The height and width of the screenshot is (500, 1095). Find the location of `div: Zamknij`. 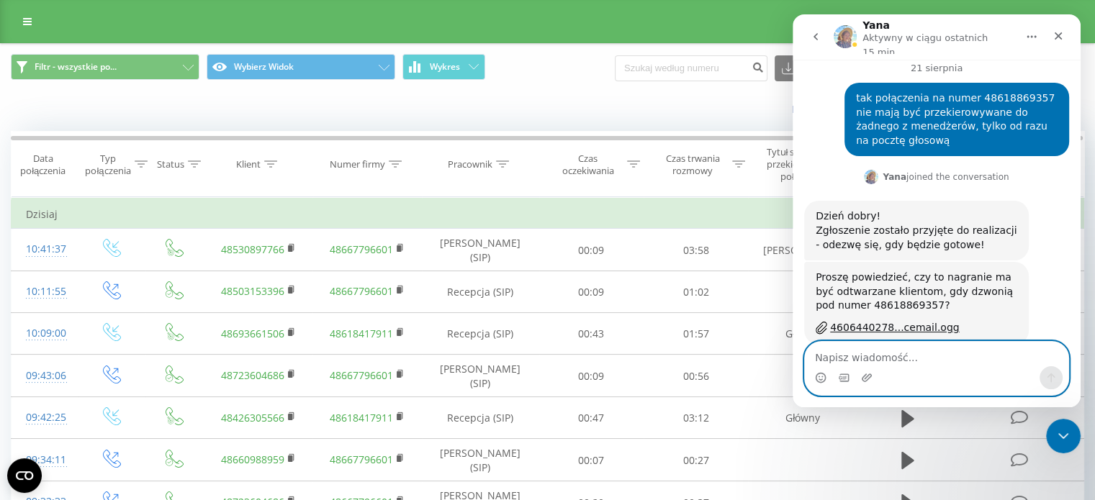

div: Zamknij is located at coordinates (266, 22).